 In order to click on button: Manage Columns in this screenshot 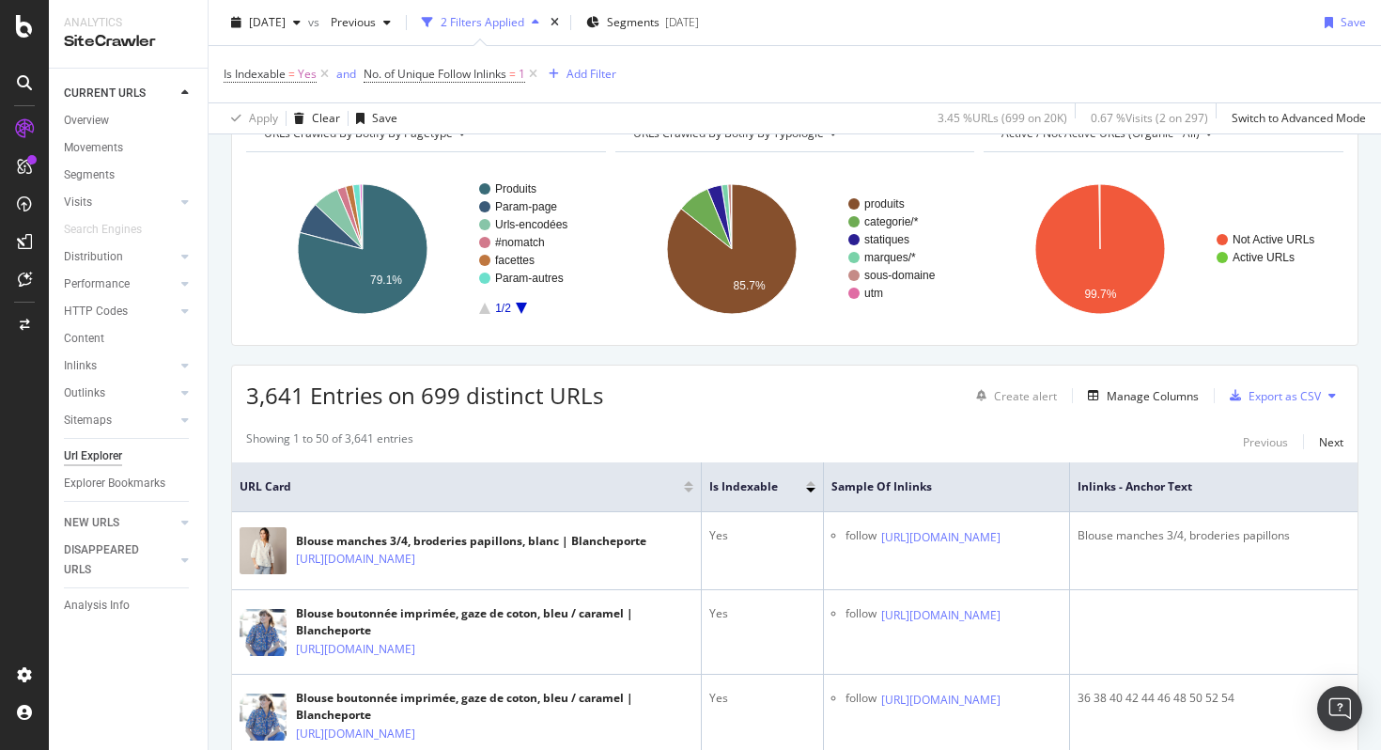, I will do `click(1139, 395)`.